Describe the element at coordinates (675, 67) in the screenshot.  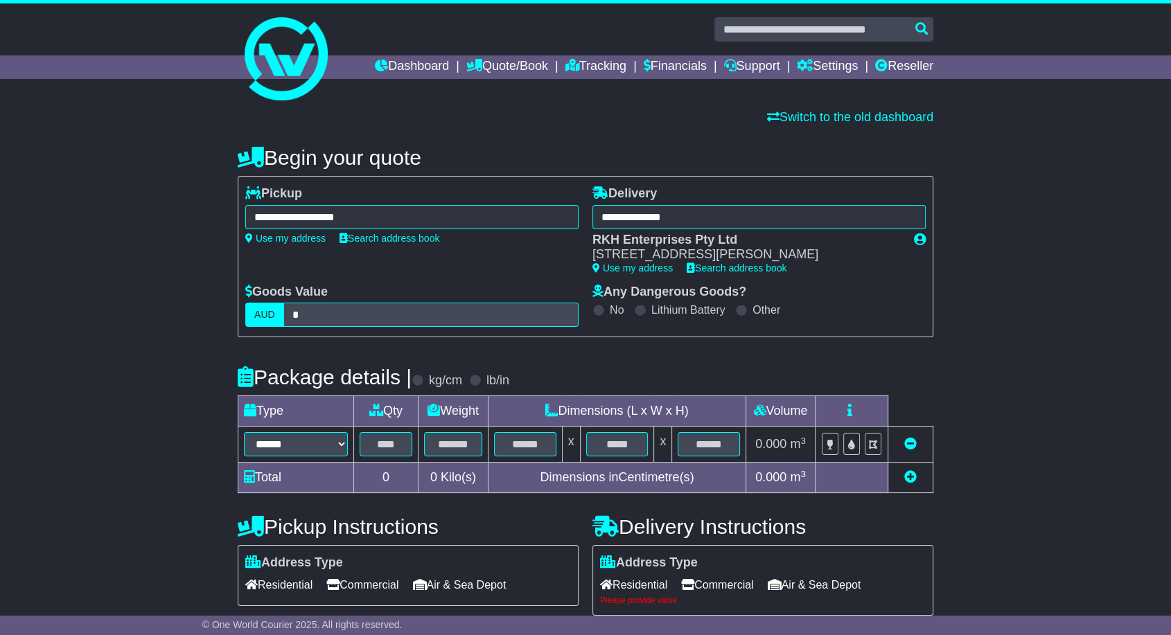
I see `a: Financials` at that location.